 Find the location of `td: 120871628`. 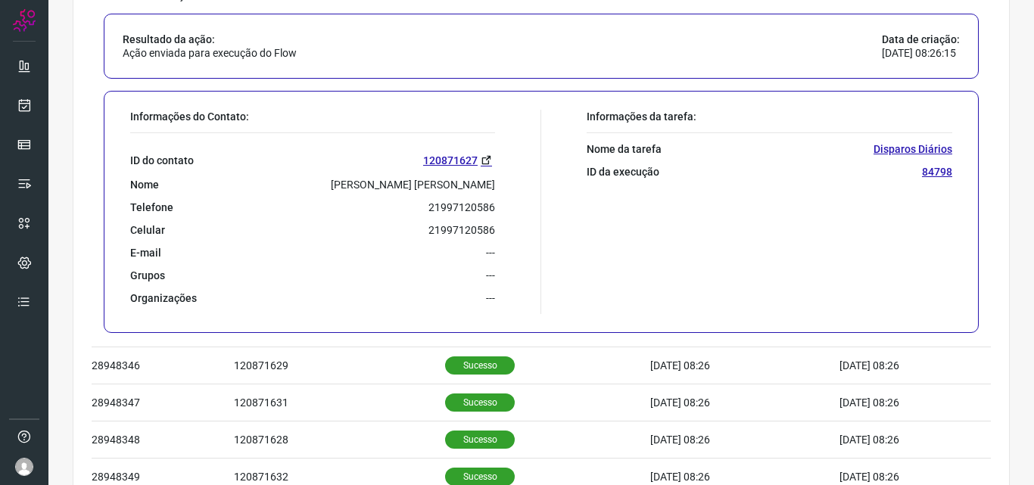

td: 120871628 is located at coordinates (339, 440).